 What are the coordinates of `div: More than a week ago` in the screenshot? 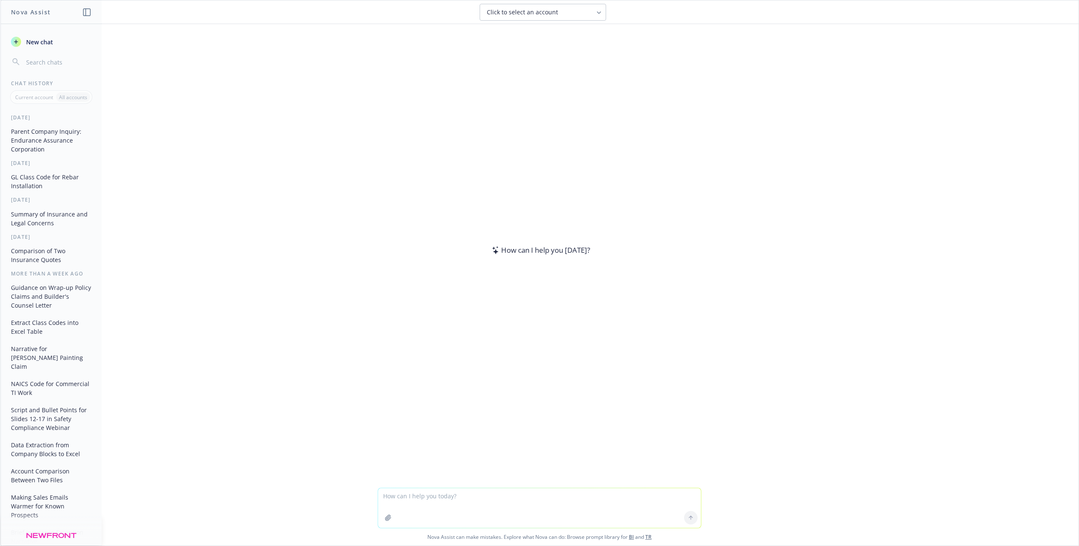 It's located at (51, 273).